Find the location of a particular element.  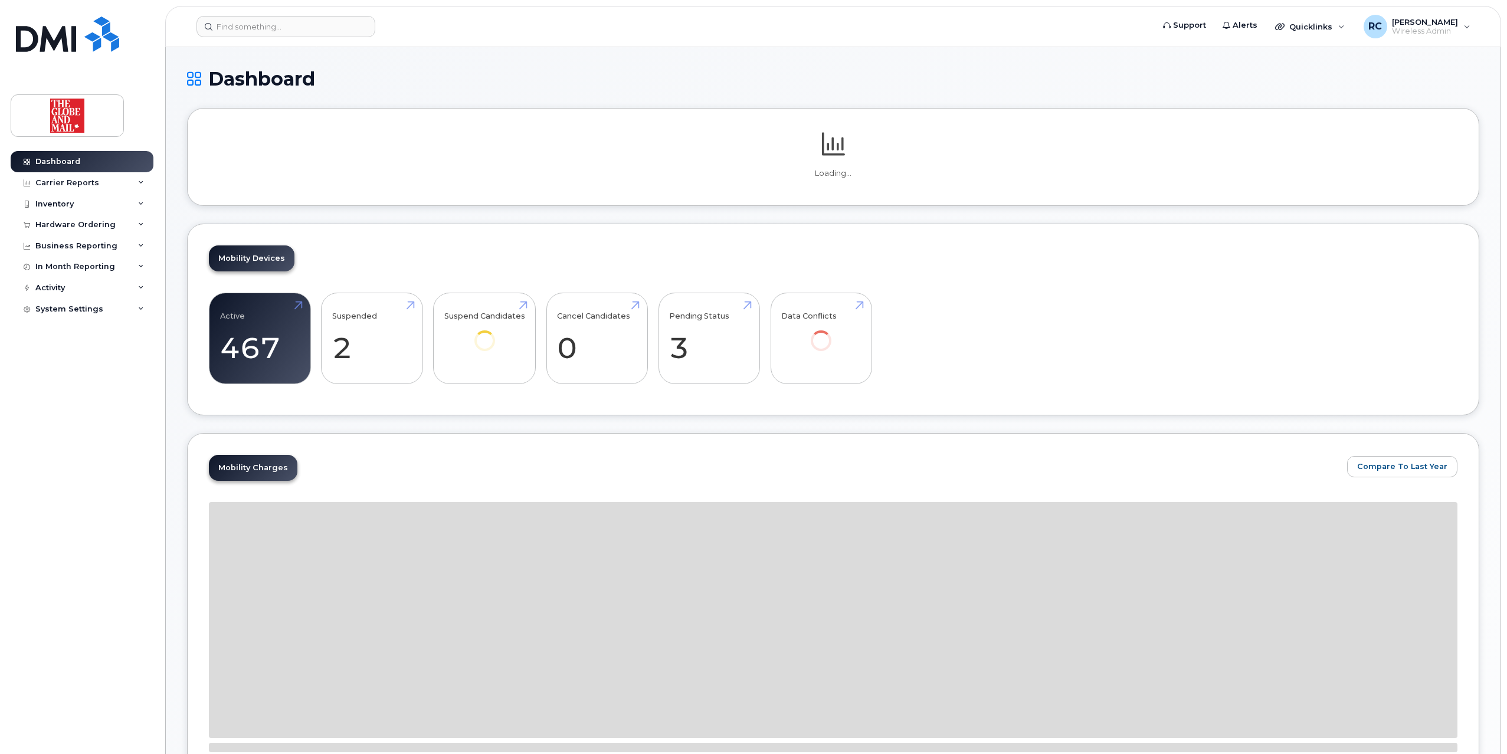

span: Compare To Last Year is located at coordinates (1402, 466).